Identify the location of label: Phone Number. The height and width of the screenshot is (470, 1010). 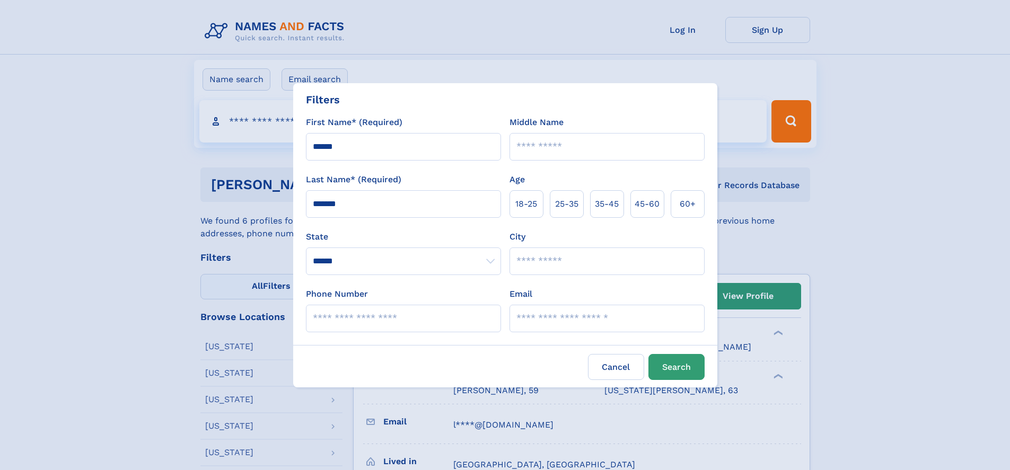
(337, 294).